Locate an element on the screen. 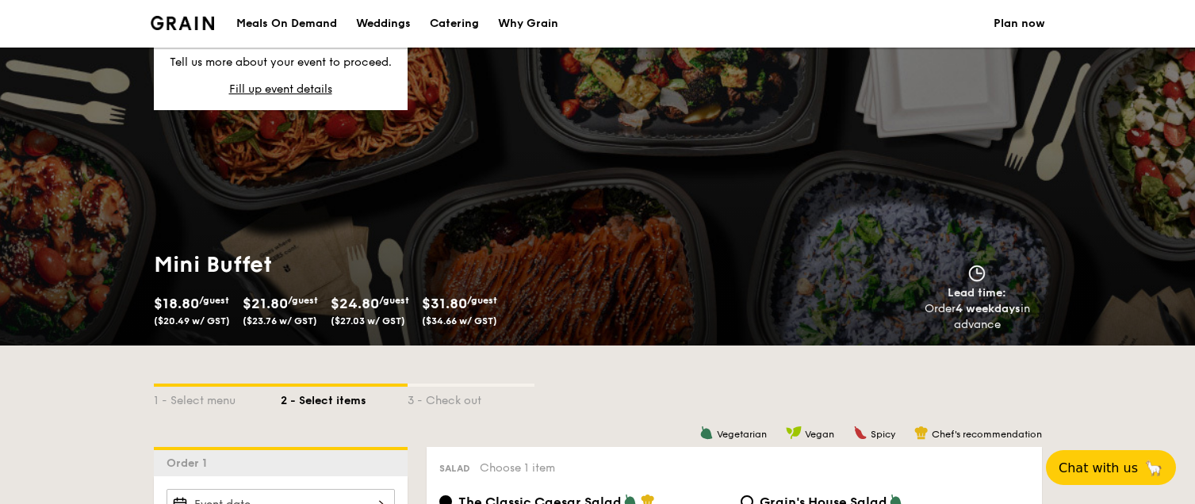 The width and height of the screenshot is (1195, 504). span: $31.80 is located at coordinates (444, 304).